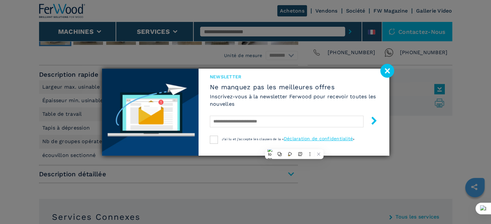 The image size is (491, 224). Describe the element at coordinates (150, 112) in the screenshot. I see `img: Newsletter image` at that location.